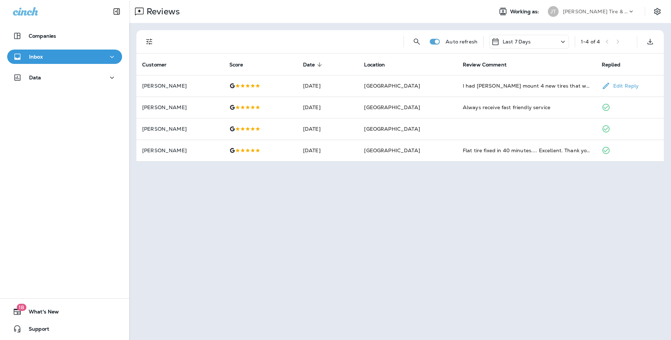  I want to click on p: Auto refresh, so click(461, 42).